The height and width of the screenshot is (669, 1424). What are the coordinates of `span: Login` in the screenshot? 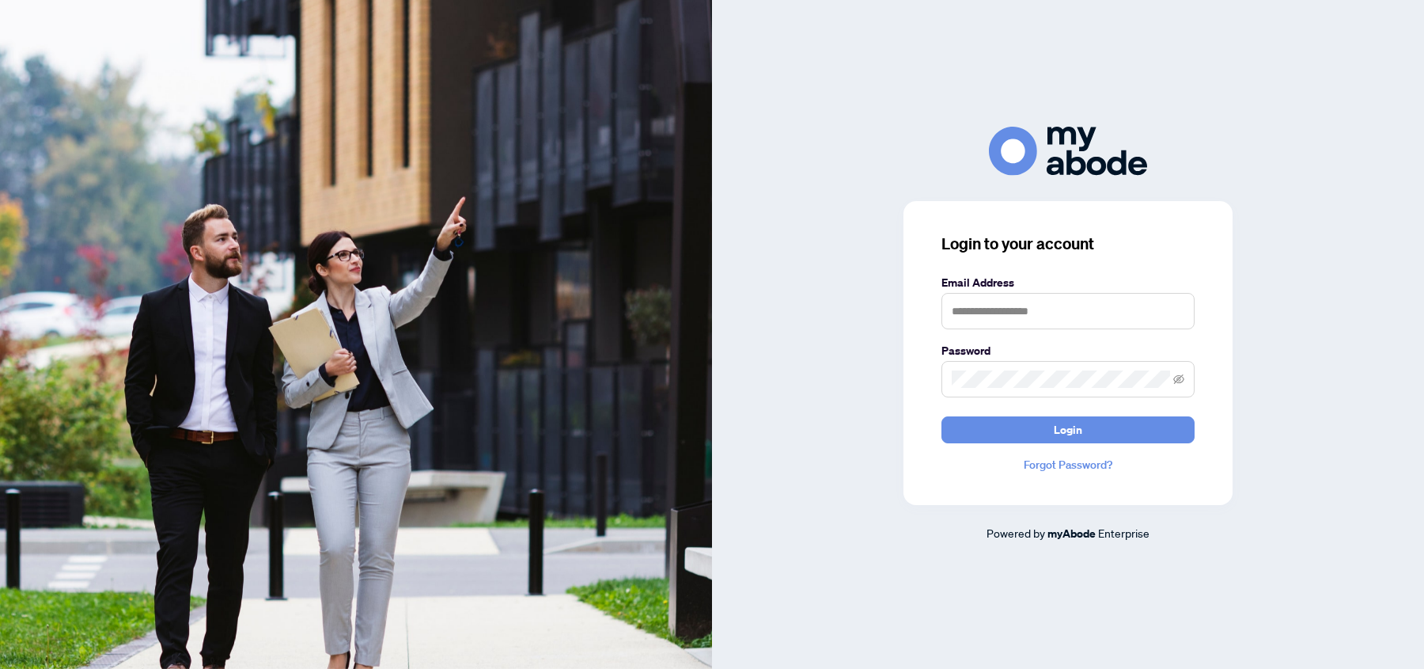 It's located at (1068, 430).